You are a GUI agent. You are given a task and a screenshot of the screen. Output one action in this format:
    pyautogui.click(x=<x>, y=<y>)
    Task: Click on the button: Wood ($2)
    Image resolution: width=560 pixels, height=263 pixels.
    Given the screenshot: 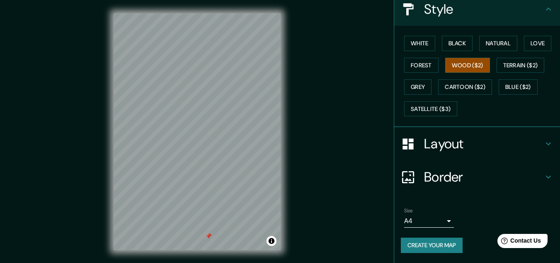 What is the action you would take?
    pyautogui.click(x=468, y=65)
    